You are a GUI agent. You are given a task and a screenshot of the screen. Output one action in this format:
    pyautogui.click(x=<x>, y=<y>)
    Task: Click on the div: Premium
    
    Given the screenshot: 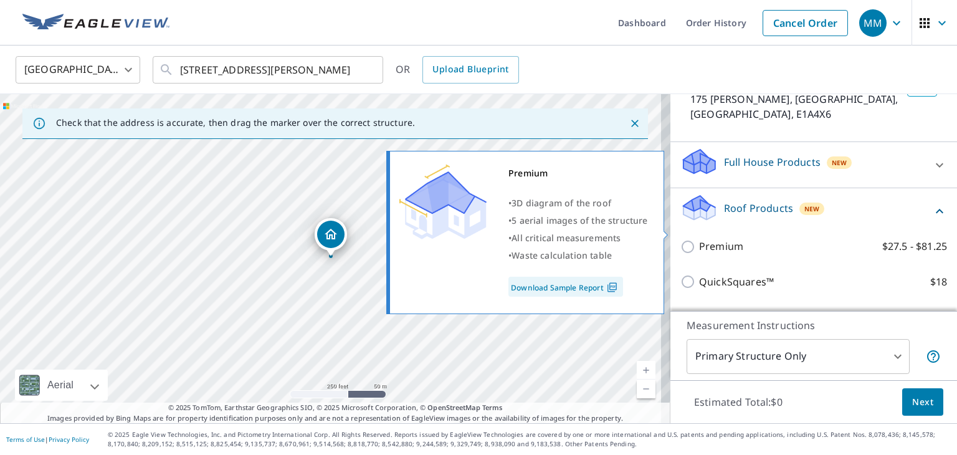 What is the action you would take?
    pyautogui.click(x=578, y=173)
    